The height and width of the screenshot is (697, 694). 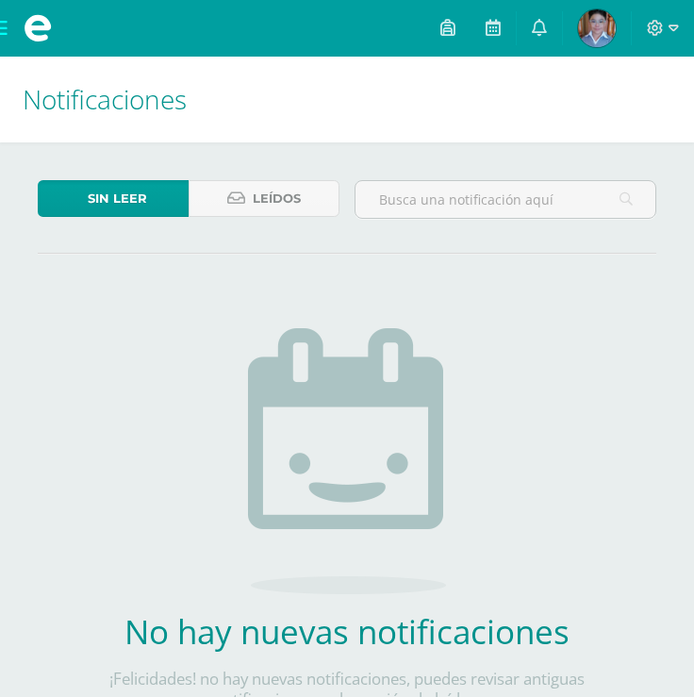 What do you see at coordinates (276, 198) in the screenshot?
I see `span: Leídos` at bounding box center [276, 198].